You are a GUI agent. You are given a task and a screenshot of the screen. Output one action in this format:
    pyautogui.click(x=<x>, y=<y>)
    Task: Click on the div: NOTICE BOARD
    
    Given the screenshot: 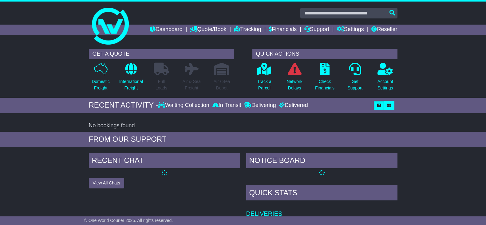 What is the action you would take?
    pyautogui.click(x=322, y=162)
    